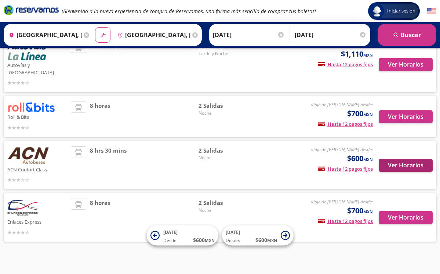 This screenshot has height=274, width=440. Describe the element at coordinates (108, 64) in the screenshot. I see `span: 6 hrs 30 mins` at that location.